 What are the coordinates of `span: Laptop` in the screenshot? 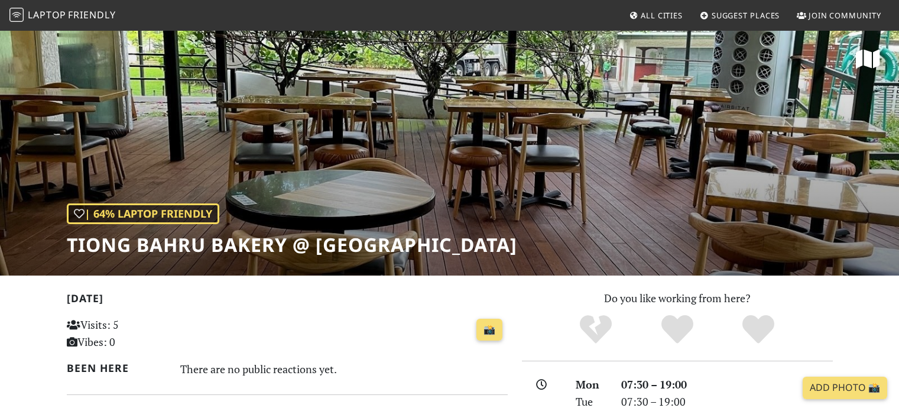 It's located at (47, 15).